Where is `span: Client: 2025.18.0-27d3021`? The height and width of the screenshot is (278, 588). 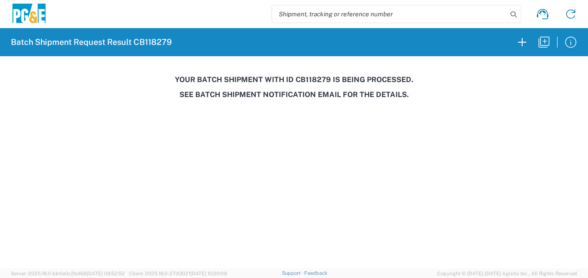
span: Client: 2025.18.0-27d3021 is located at coordinates (178, 274).